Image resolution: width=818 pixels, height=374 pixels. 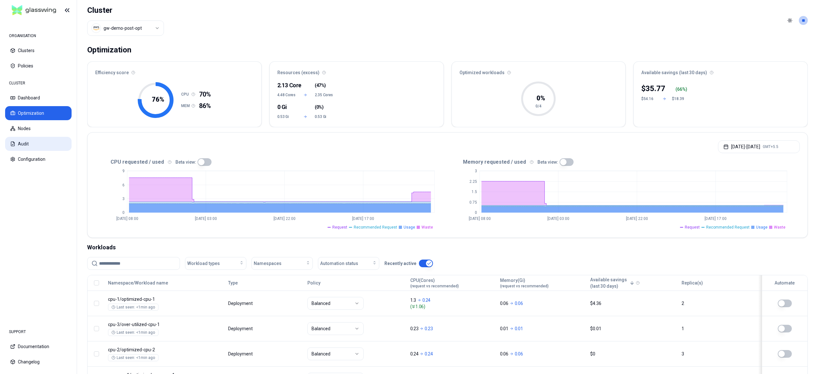 I want to click on div: SUPPORT, so click(x=38, y=332).